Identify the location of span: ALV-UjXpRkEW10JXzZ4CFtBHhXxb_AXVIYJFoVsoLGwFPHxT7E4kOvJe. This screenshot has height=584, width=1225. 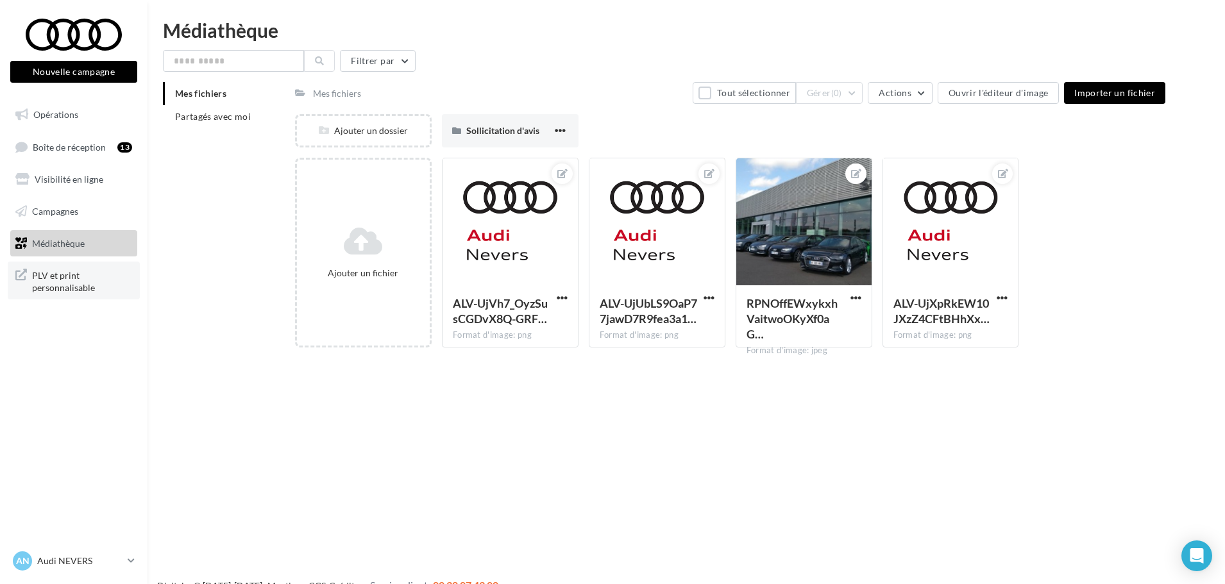
(941, 311).